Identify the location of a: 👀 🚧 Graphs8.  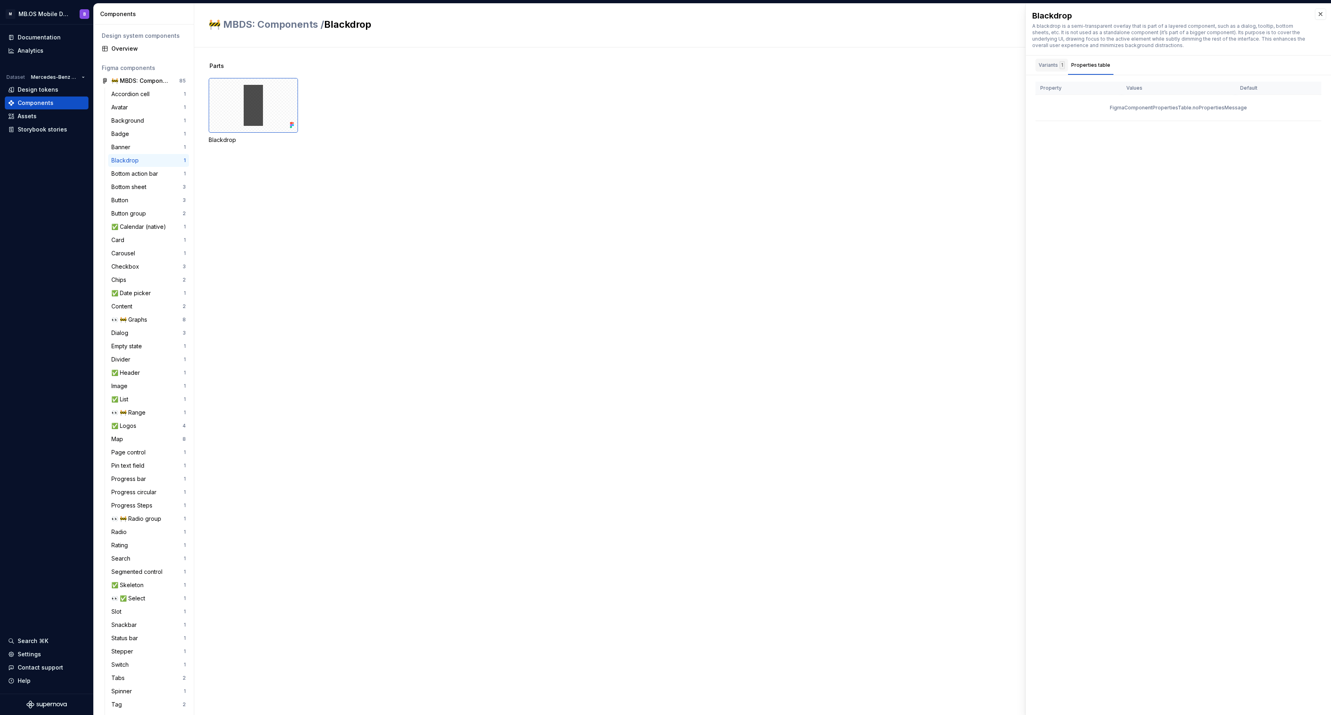
(148, 320).